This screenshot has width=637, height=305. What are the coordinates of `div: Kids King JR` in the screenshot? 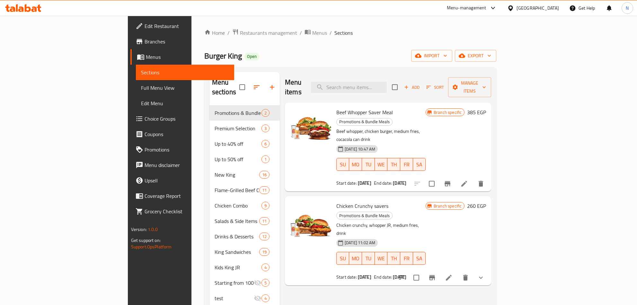 It's located at (238, 267).